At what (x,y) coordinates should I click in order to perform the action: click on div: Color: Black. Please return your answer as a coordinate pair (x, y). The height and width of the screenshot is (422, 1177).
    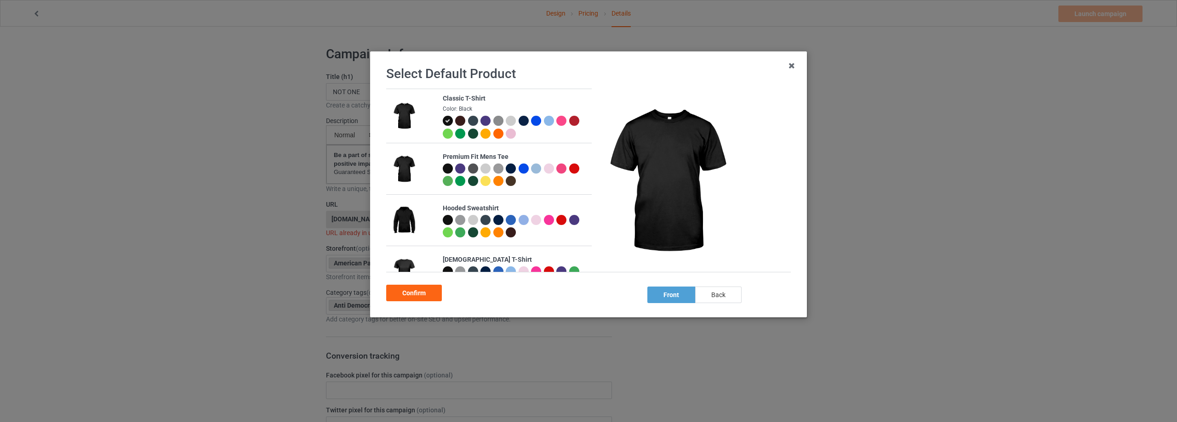
    Looking at the image, I should click on (514, 109).